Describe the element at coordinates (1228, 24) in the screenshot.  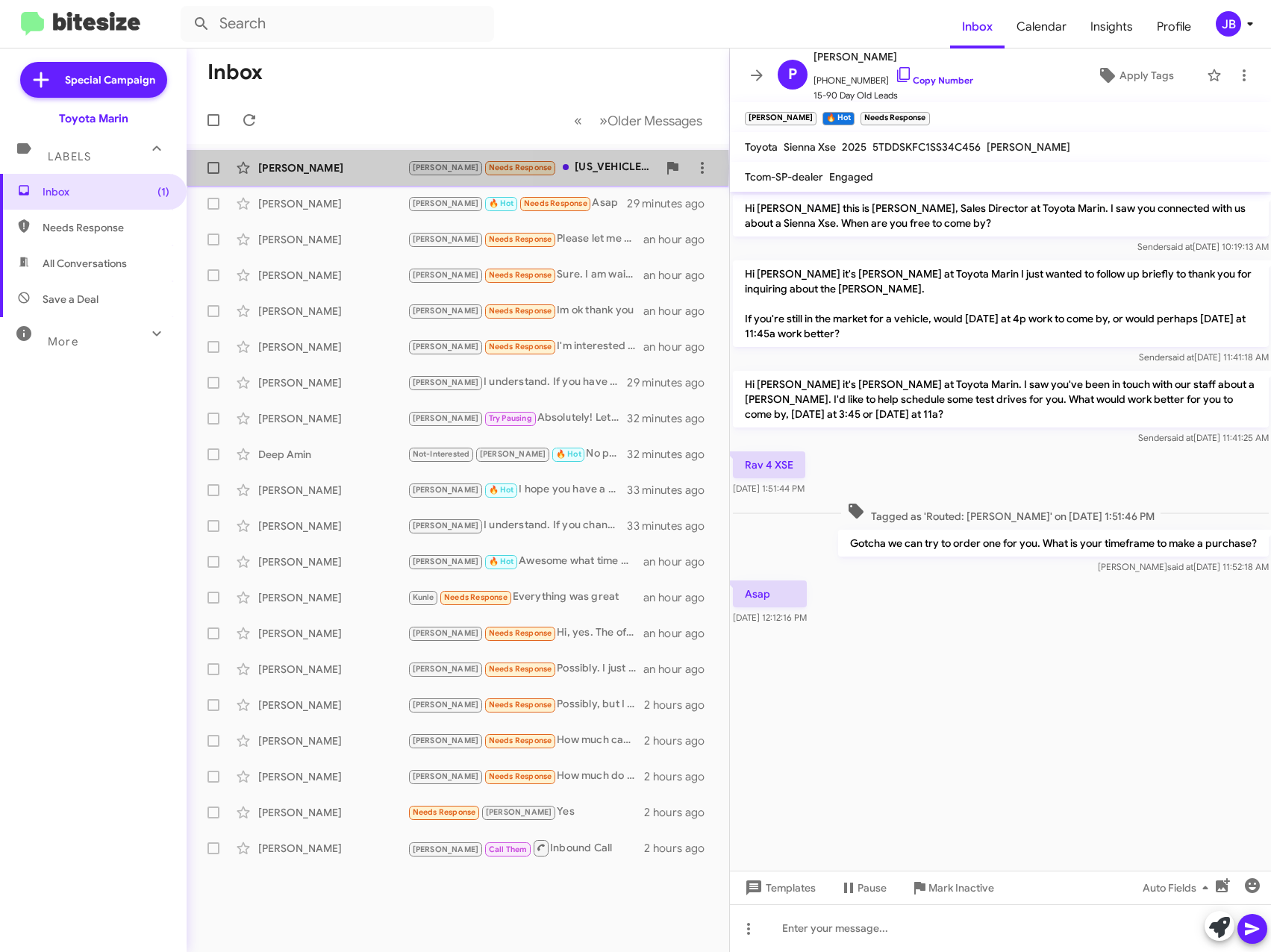
I see `button: JB` at that location.